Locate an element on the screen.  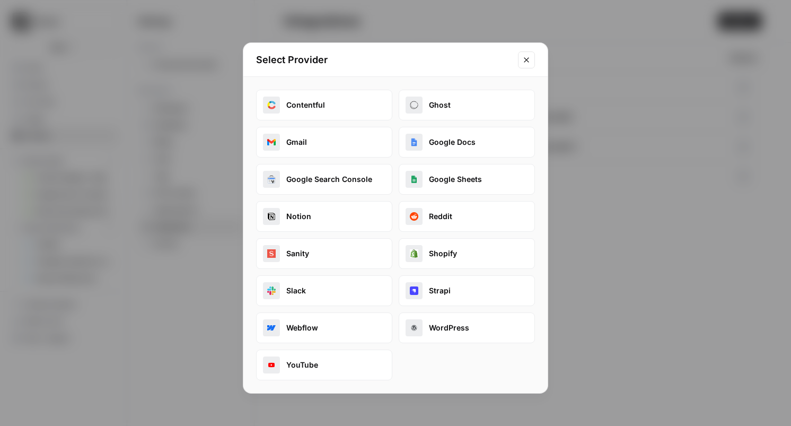
img: strapi is located at coordinates (414, 291).